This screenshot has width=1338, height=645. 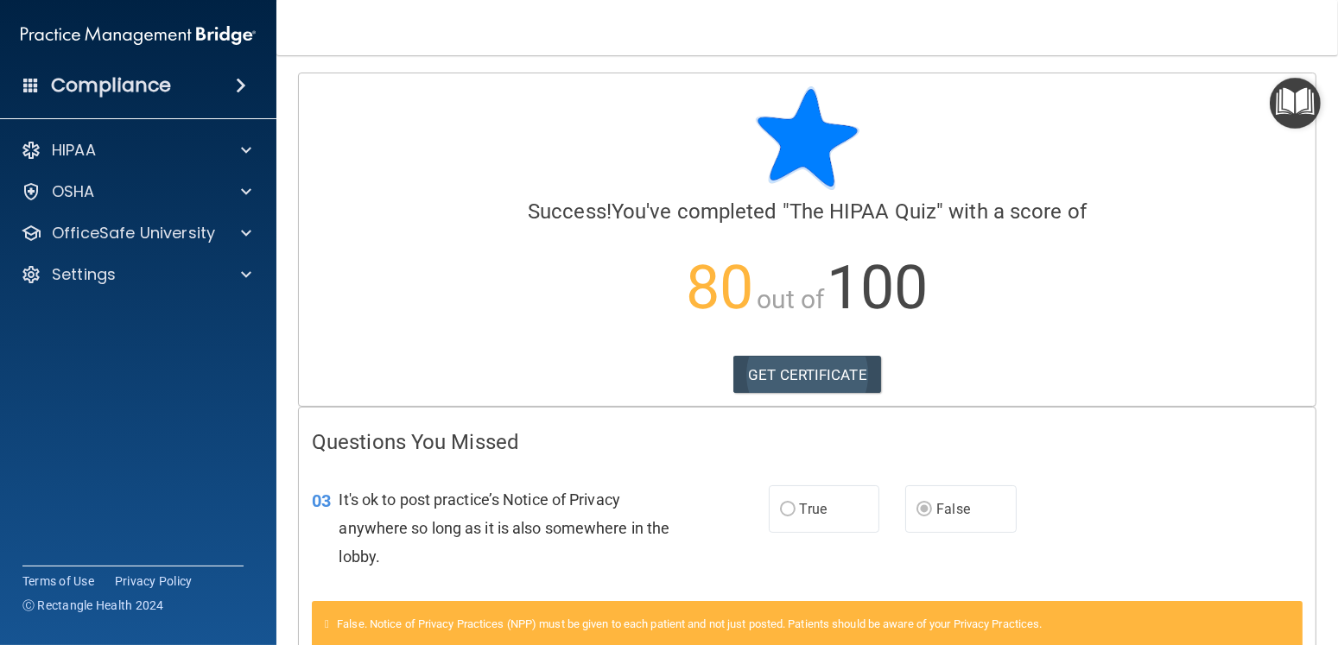 What do you see at coordinates (136, 150) in the screenshot?
I see `a: HIPAA` at bounding box center [136, 150].